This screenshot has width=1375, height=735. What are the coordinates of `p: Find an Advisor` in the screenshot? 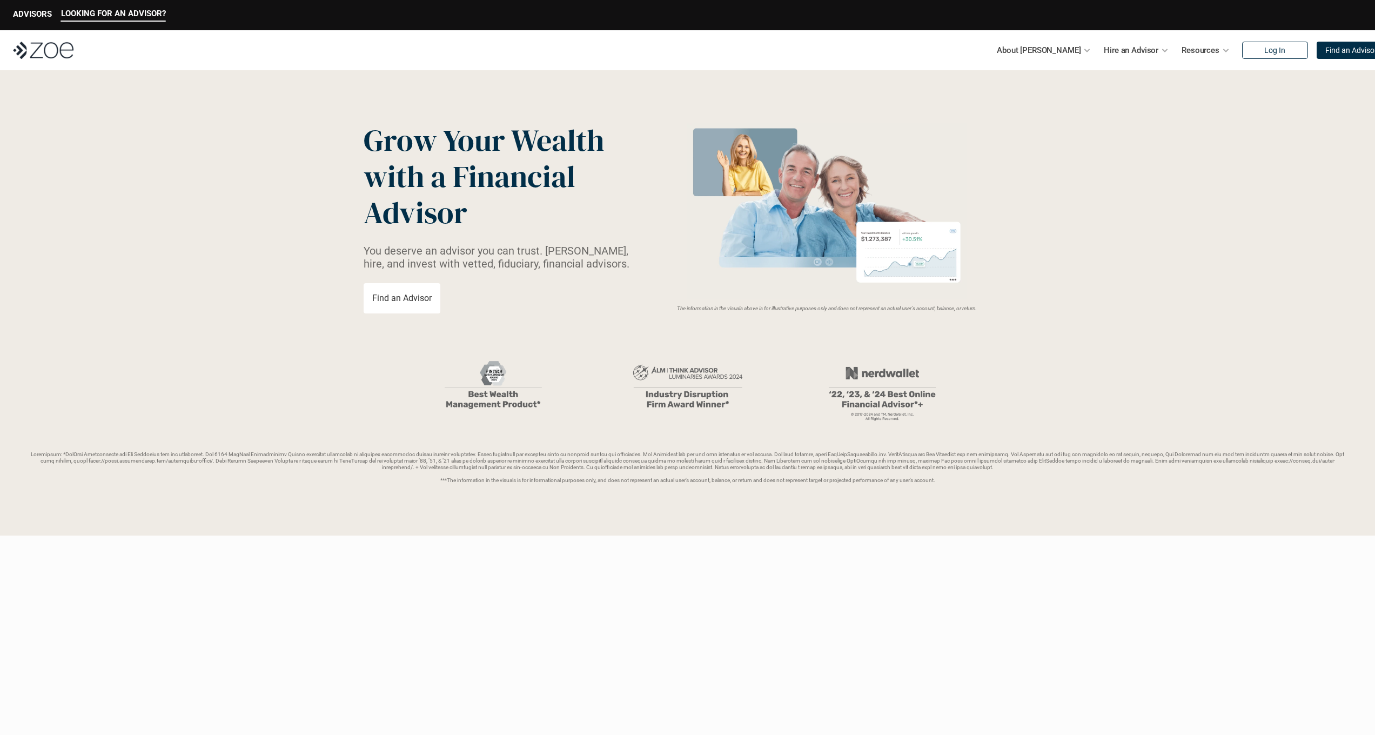 It's located at (402, 298).